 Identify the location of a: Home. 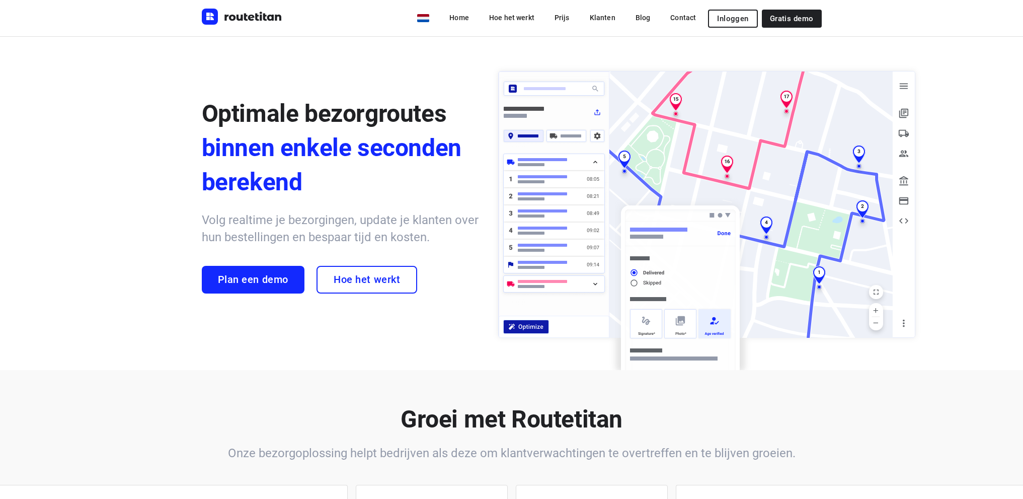
(459, 18).